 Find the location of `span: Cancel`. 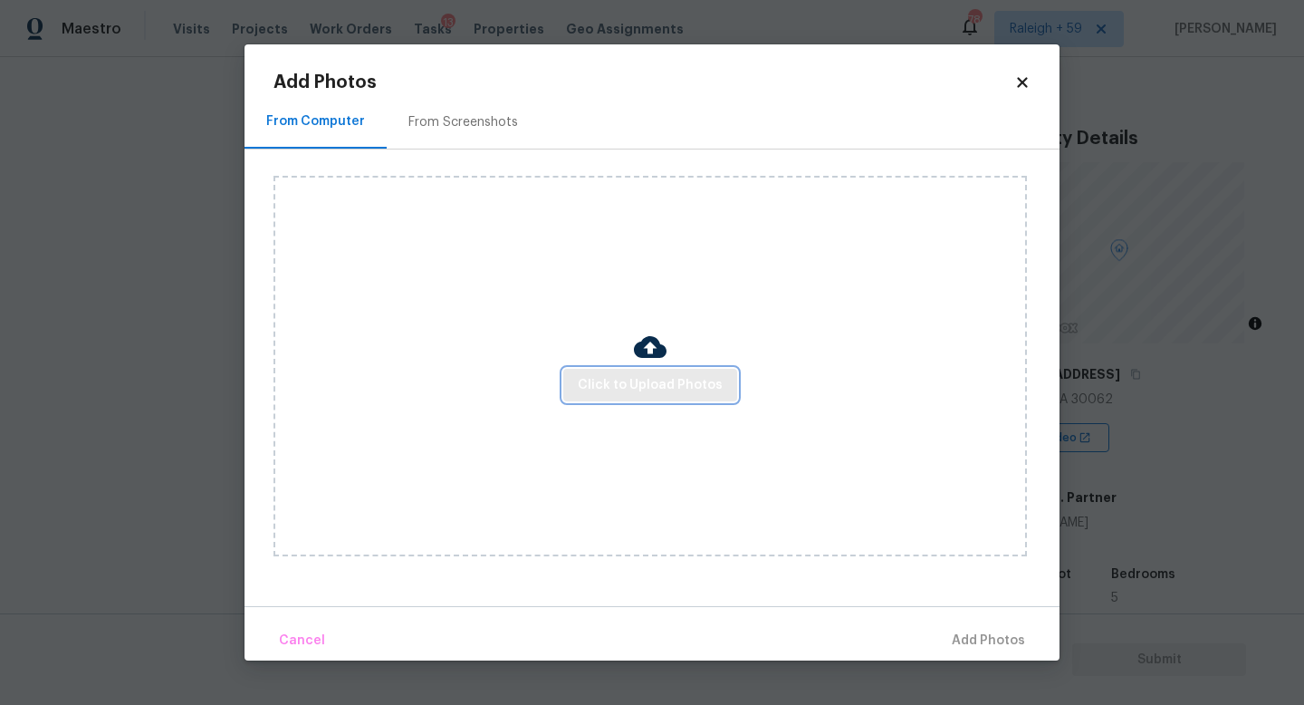

span: Cancel is located at coordinates (302, 640).